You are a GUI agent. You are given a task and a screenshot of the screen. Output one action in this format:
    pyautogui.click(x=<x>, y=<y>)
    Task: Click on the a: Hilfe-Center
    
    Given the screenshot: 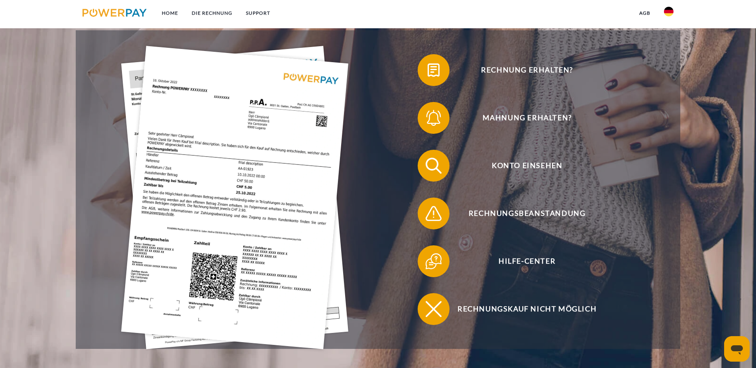 What is the action you would take?
    pyautogui.click(x=521, y=262)
    